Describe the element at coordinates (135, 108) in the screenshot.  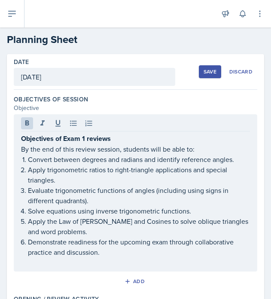
I see `div: Objective` at that location.